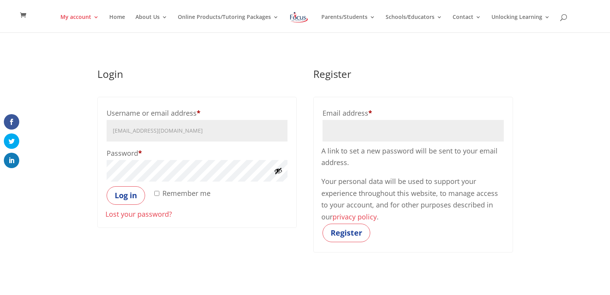 Image resolution: width=610 pixels, height=295 pixels. I want to click on a: Lost your password?, so click(139, 214).